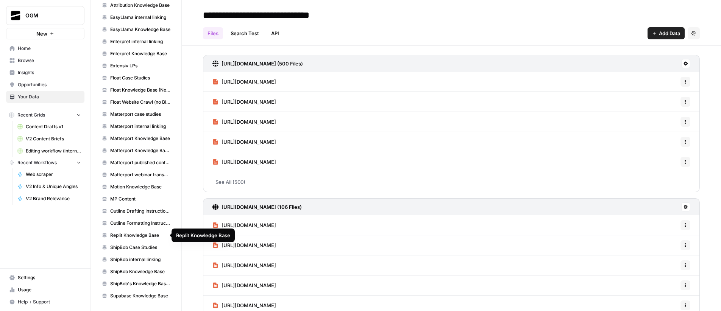 The image size is (721, 311). What do you see at coordinates (136, 260) in the screenshot?
I see `a: ShipBob internal linking` at bounding box center [136, 260].